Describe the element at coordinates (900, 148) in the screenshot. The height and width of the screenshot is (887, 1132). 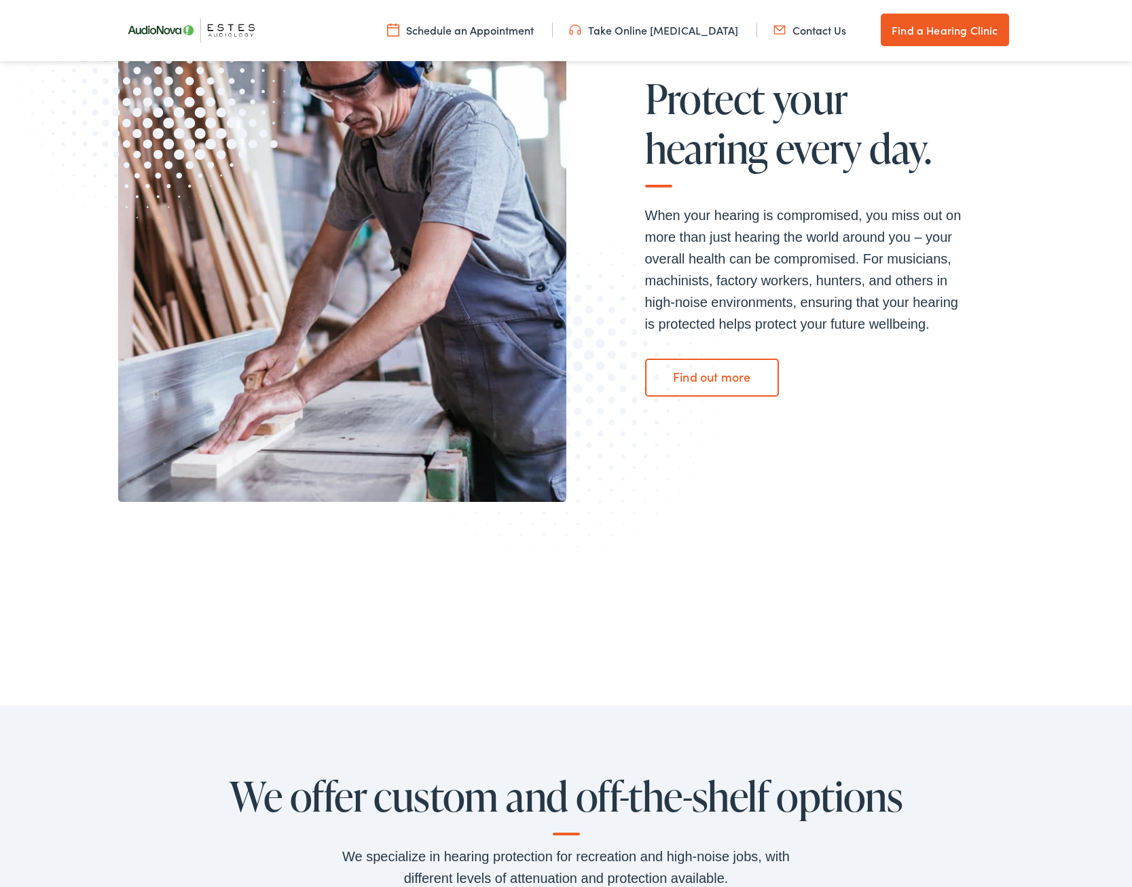
I see `span: day.` at that location.